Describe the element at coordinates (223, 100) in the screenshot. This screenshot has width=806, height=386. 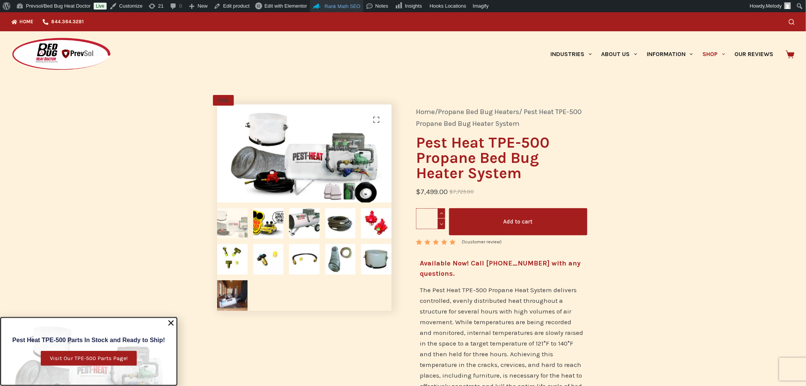
I see `span: SALE` at that location.